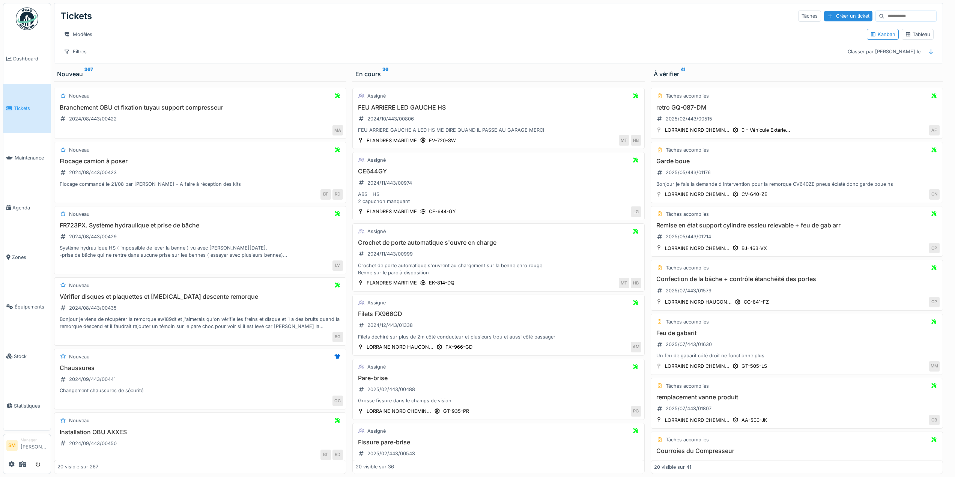 Image resolution: width=955 pixels, height=477 pixels. What do you see at coordinates (755, 366) in the screenshot?
I see `div: GT-505-LS` at bounding box center [755, 366].